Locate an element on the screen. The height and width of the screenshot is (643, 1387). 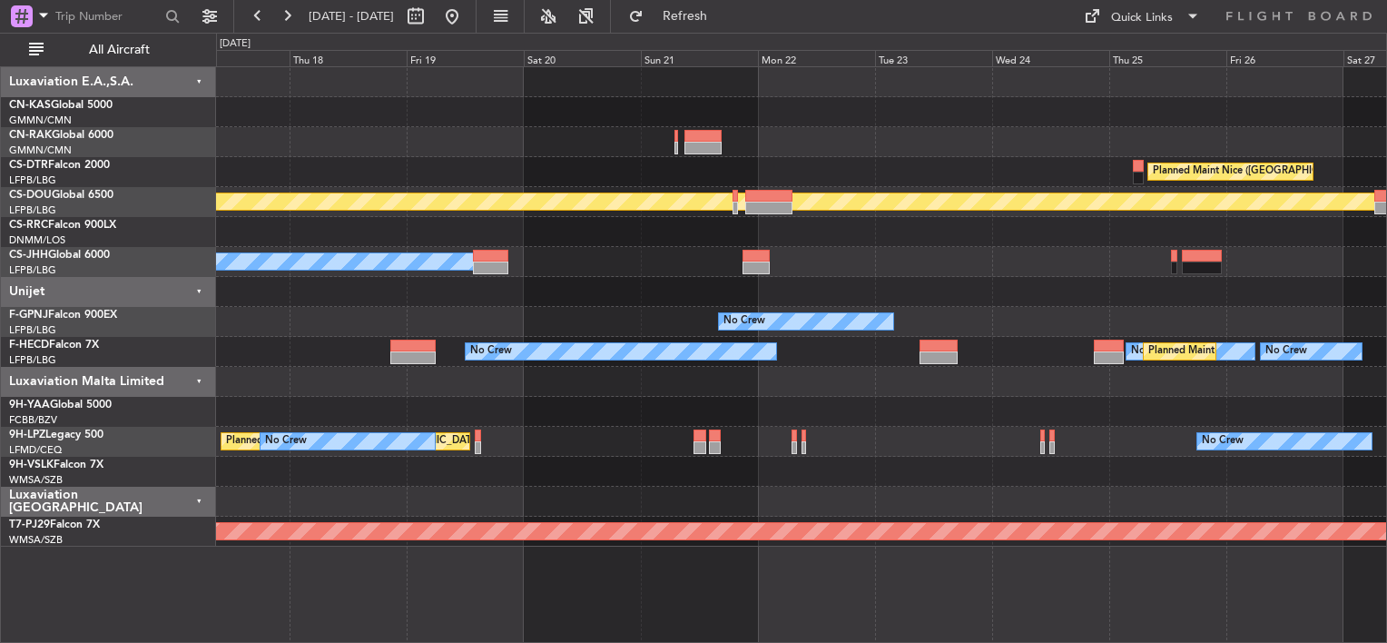
span: F-GPNJ is located at coordinates (28, 315).